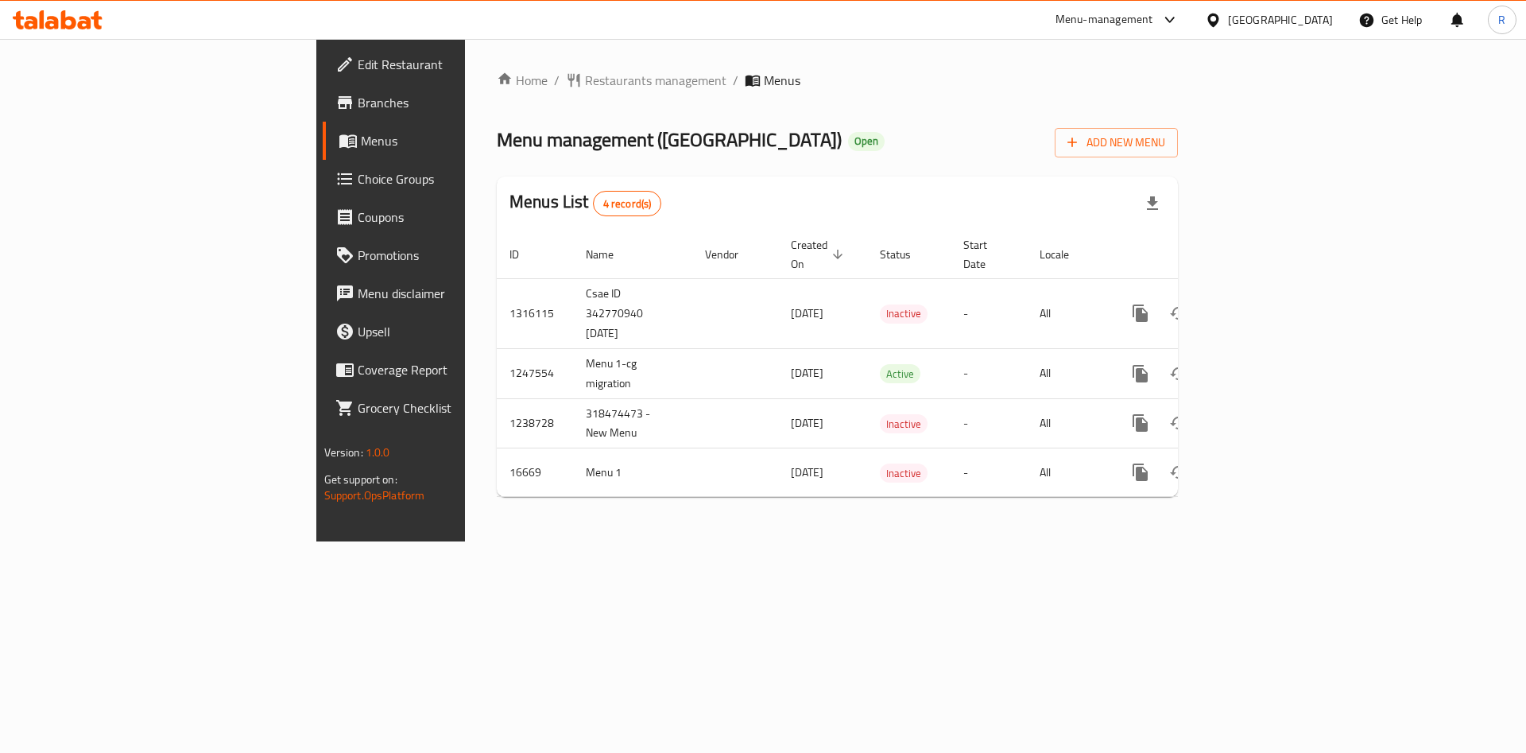  I want to click on span: Status, so click(905, 254).